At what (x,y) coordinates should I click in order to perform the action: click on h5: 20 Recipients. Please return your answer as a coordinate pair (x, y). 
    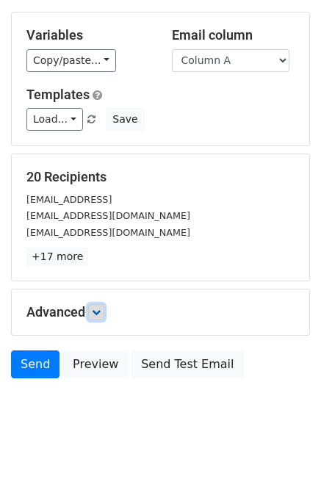
    Looking at the image, I should click on (160, 177).